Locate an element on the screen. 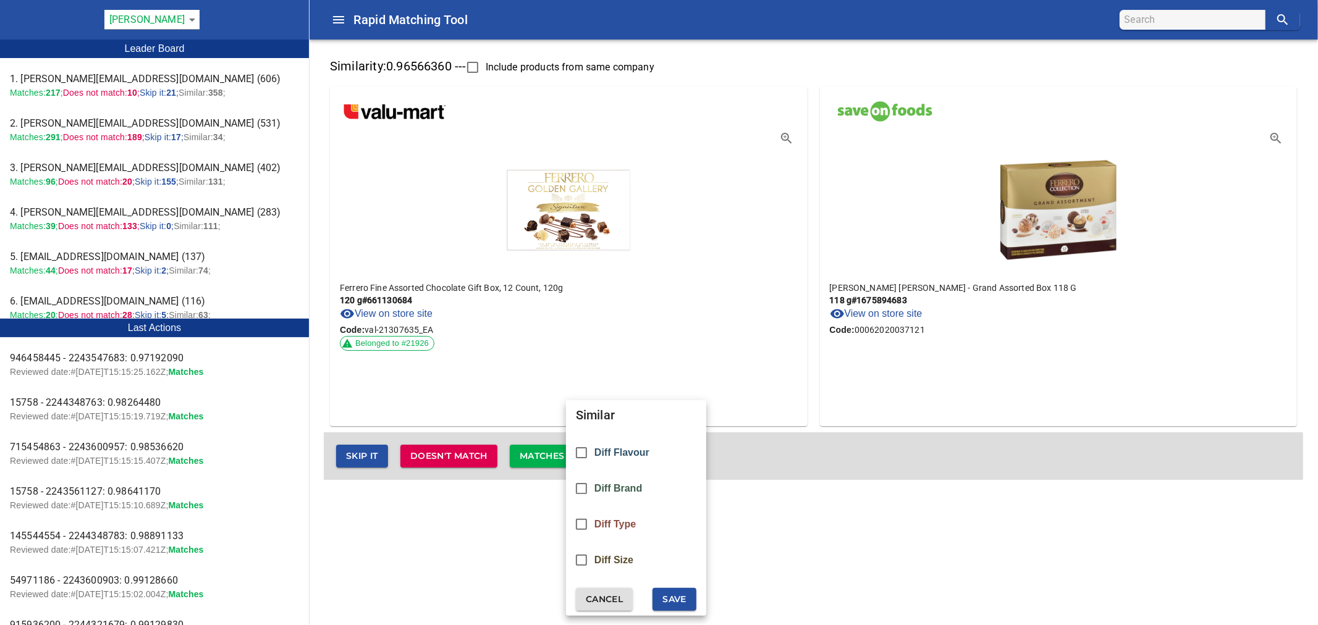  div: Diff Size is located at coordinates (636, 560).